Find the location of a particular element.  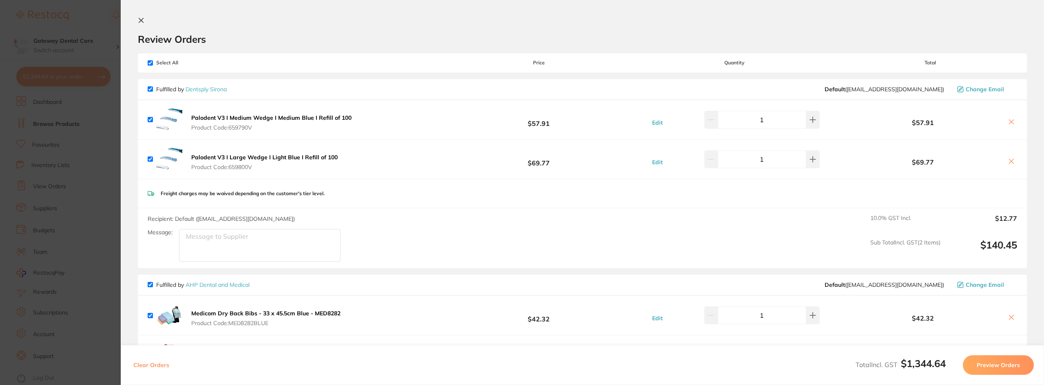

b: Palodent V3 I Medium Wedge I Medium Blue I Refill of 100 is located at coordinates (271, 118).